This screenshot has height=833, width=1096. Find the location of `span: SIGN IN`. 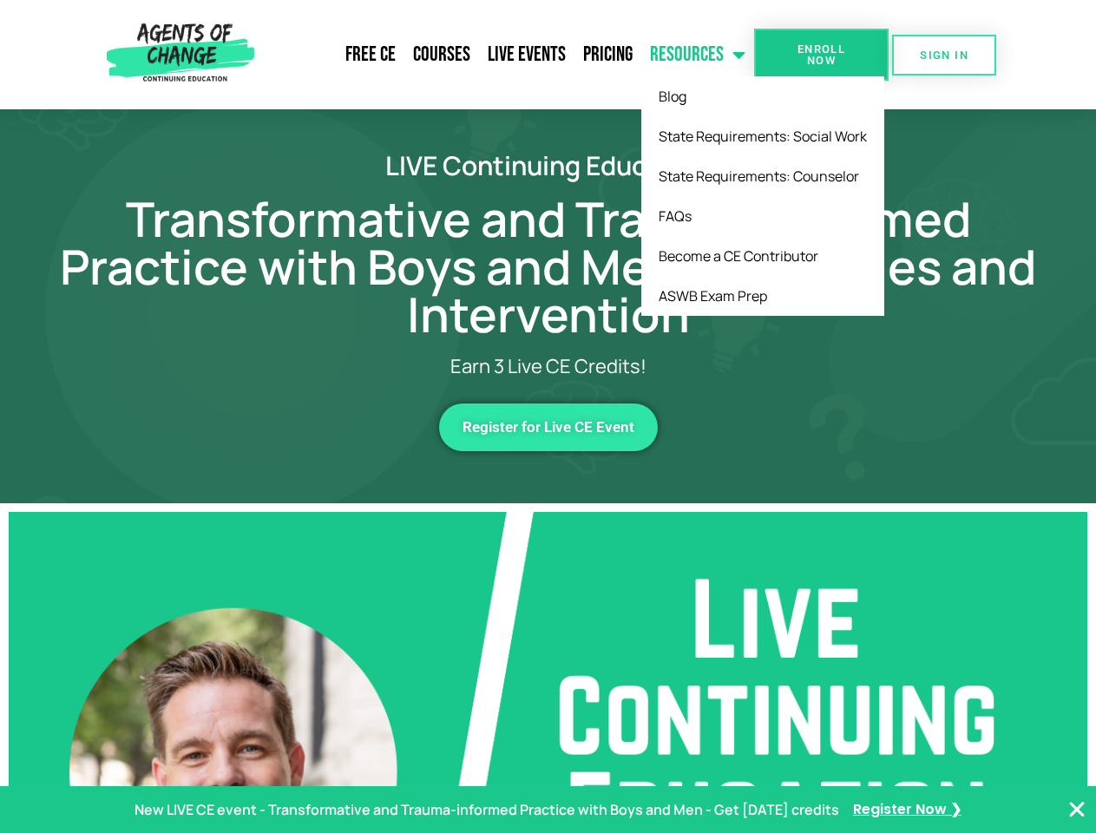

span: SIGN IN is located at coordinates (944, 55).